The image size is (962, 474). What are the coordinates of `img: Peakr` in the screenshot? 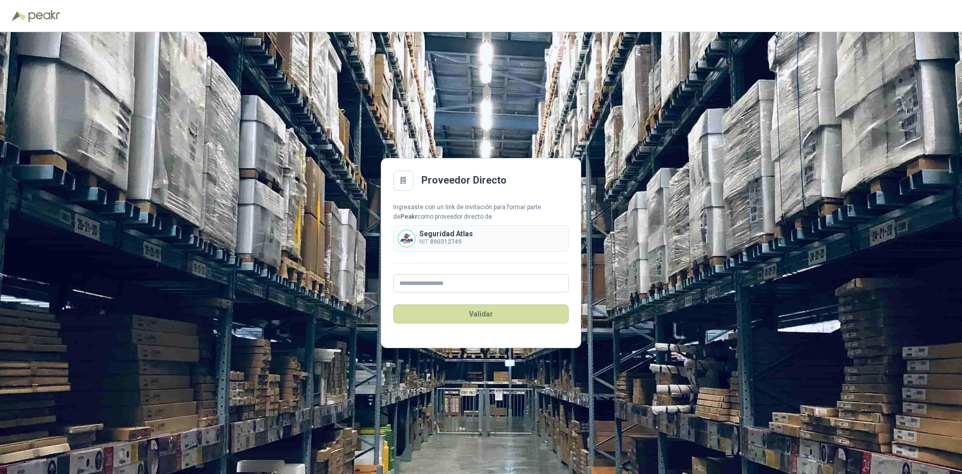 It's located at (44, 16).